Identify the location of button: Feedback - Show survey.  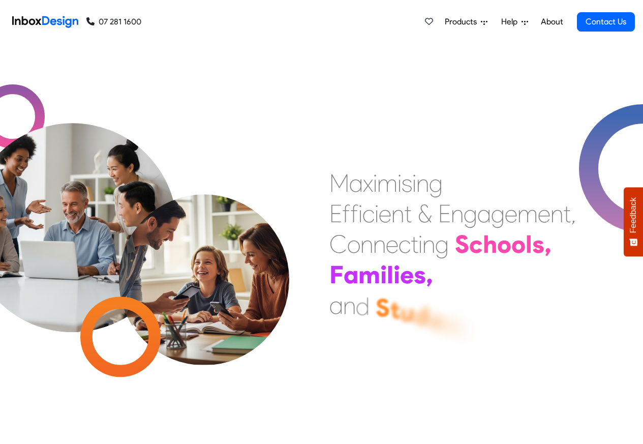
(634, 222).